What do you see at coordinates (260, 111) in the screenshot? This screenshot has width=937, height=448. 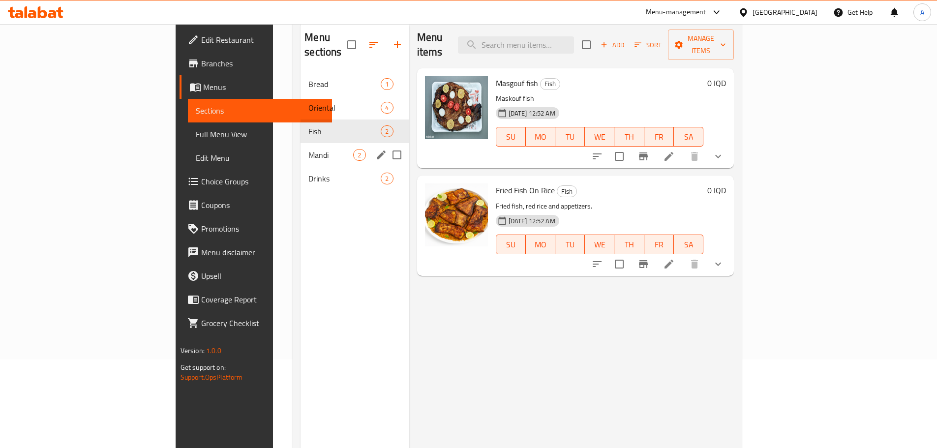 I see `a: Sections` at bounding box center [260, 111].